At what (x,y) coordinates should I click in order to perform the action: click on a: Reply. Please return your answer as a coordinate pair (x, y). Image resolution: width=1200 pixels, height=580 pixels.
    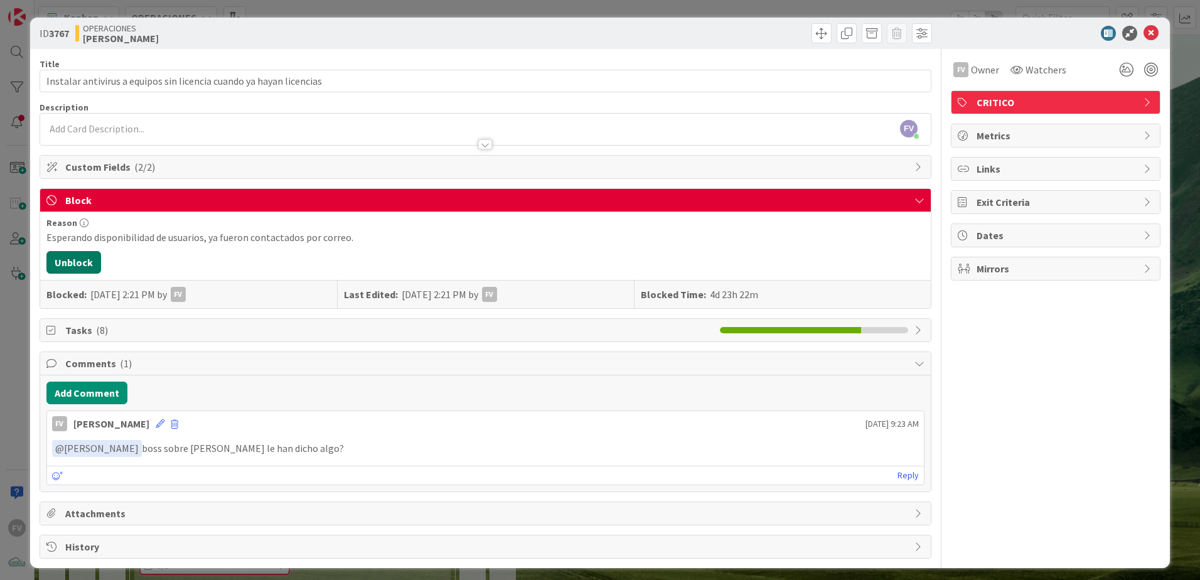
    Looking at the image, I should click on (908, 475).